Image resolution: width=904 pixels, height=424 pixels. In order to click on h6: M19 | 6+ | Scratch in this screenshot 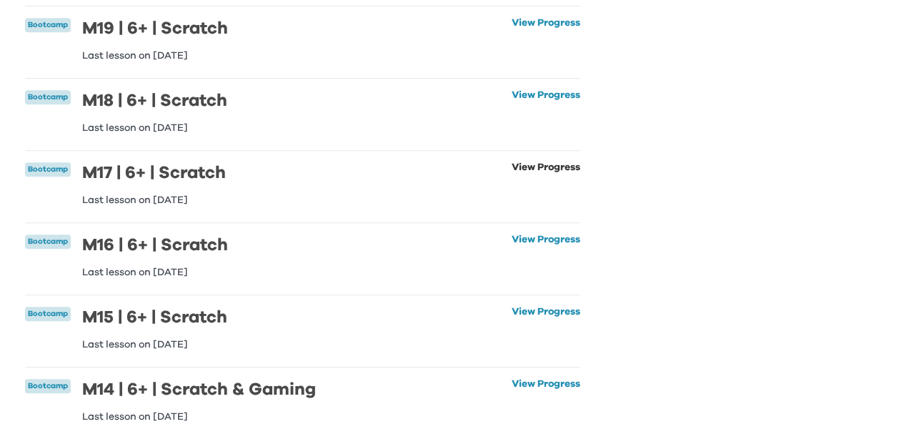, I will do `click(155, 29)`.